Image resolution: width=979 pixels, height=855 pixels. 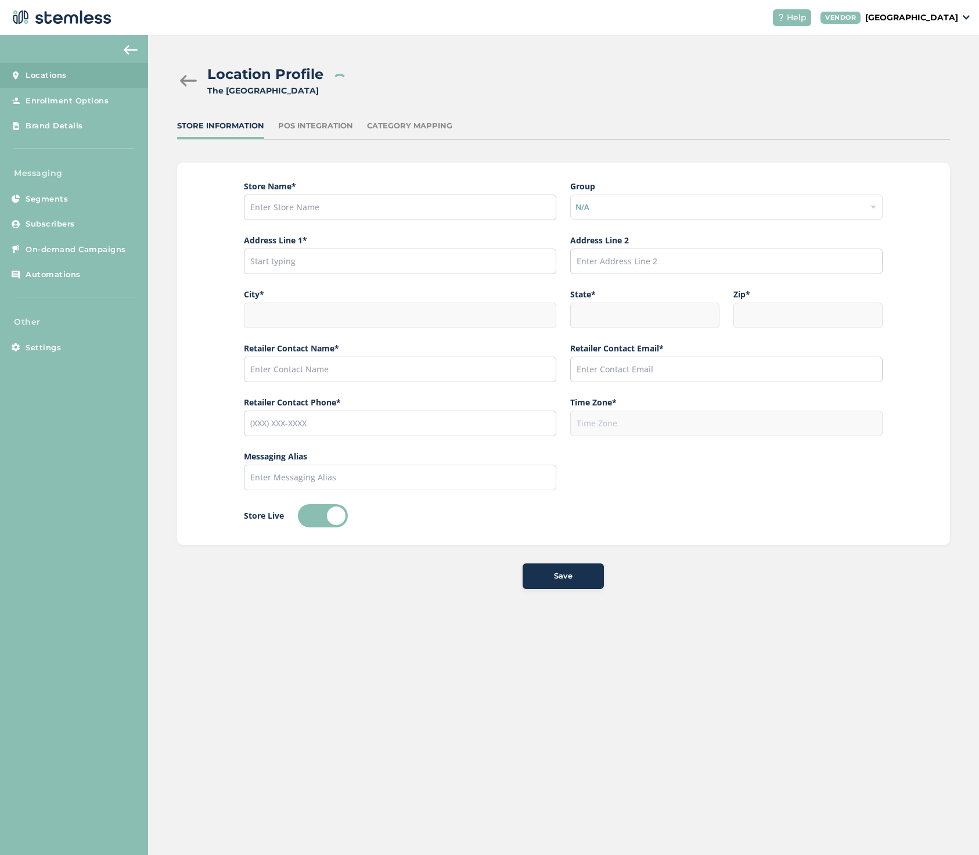 What do you see at coordinates (46, 199) in the screenshot?
I see `span: Segments` at bounding box center [46, 199].